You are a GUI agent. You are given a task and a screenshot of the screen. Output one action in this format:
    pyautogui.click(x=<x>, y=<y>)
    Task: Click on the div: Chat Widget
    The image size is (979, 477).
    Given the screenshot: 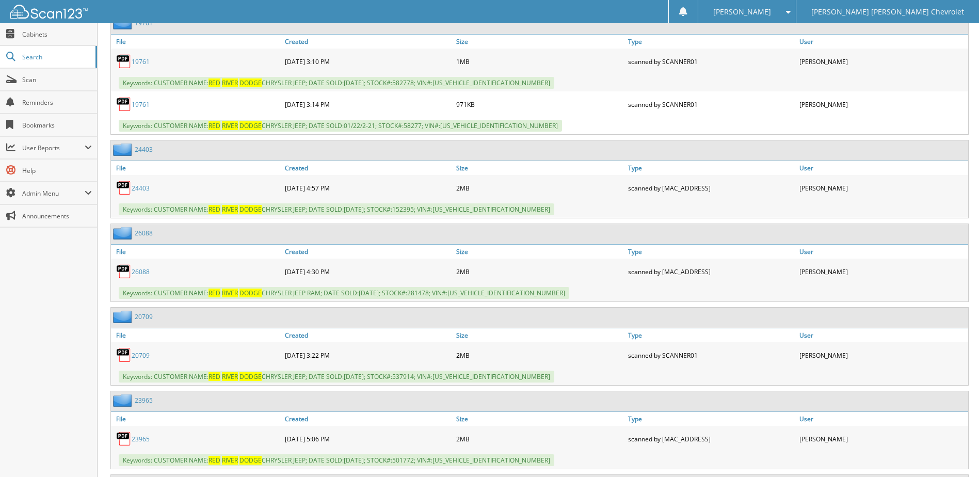 What is the action you would take?
    pyautogui.click(x=953, y=452)
    